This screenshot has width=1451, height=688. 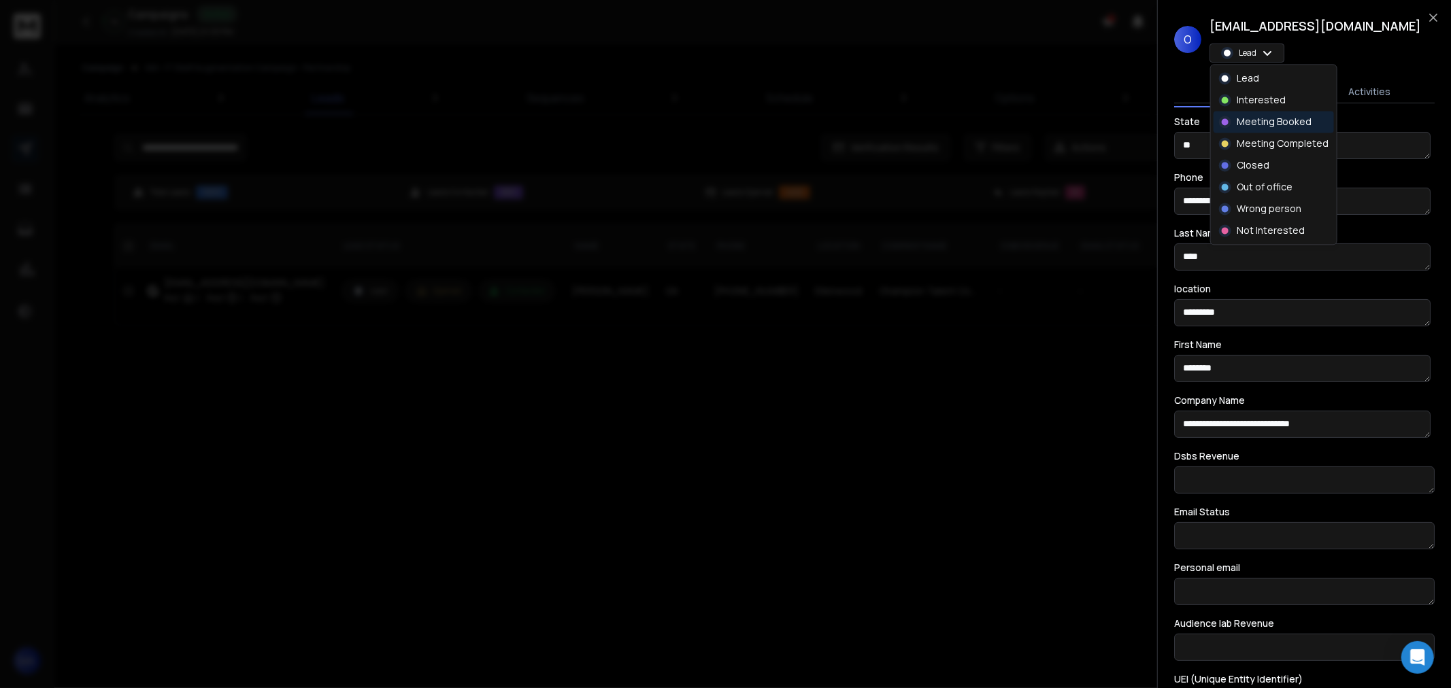 I want to click on p: Meeting Completed, so click(x=1282, y=144).